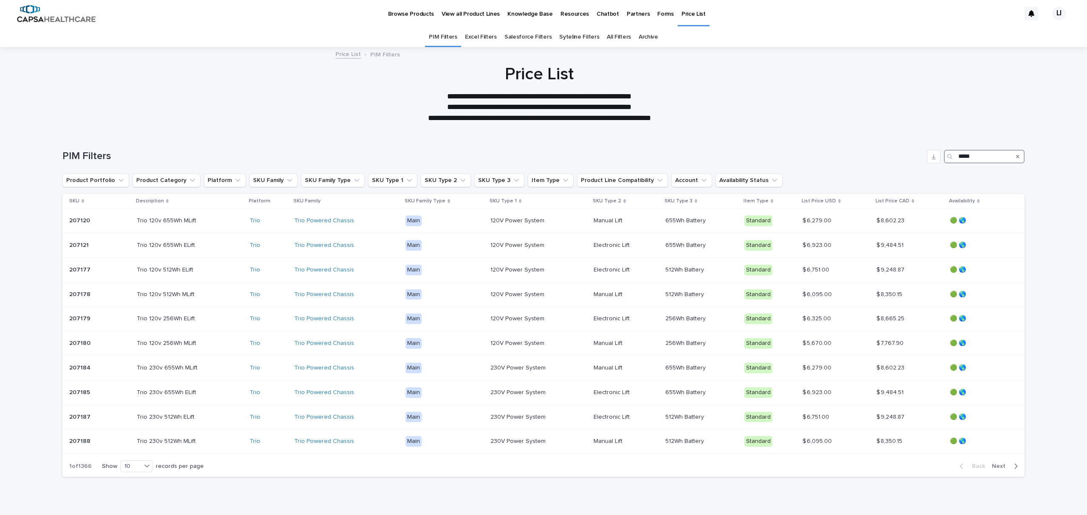 The height and width of the screenshot is (515, 1087). What do you see at coordinates (81, 343) in the screenshot?
I see `p: 207180` at bounding box center [81, 343].